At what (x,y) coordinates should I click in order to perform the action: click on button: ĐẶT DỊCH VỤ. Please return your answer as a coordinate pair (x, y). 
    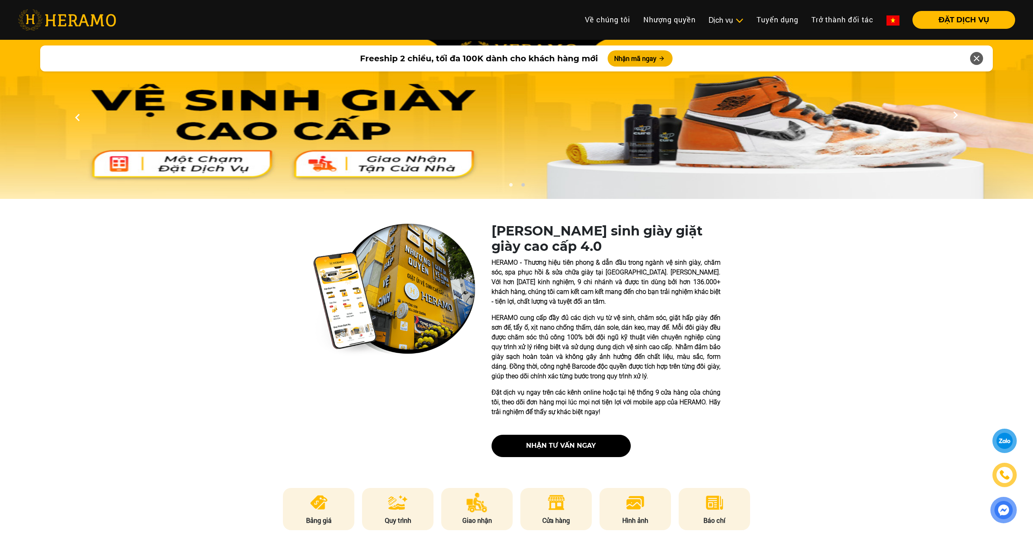
    Looking at the image, I should click on (964, 20).